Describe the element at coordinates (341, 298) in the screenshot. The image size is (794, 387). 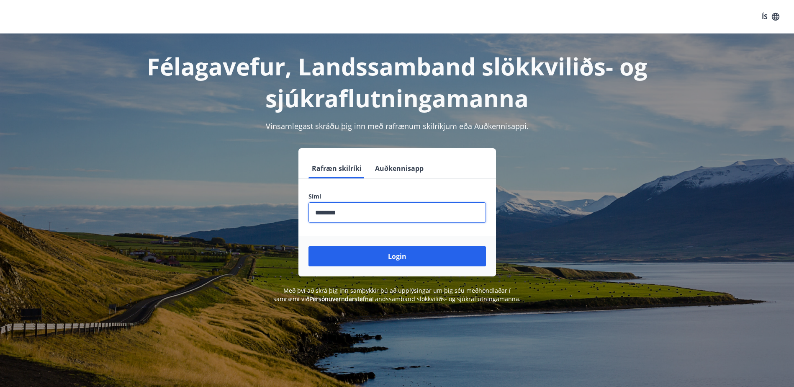
I see `a: Persónuverndarstefna` at that location.